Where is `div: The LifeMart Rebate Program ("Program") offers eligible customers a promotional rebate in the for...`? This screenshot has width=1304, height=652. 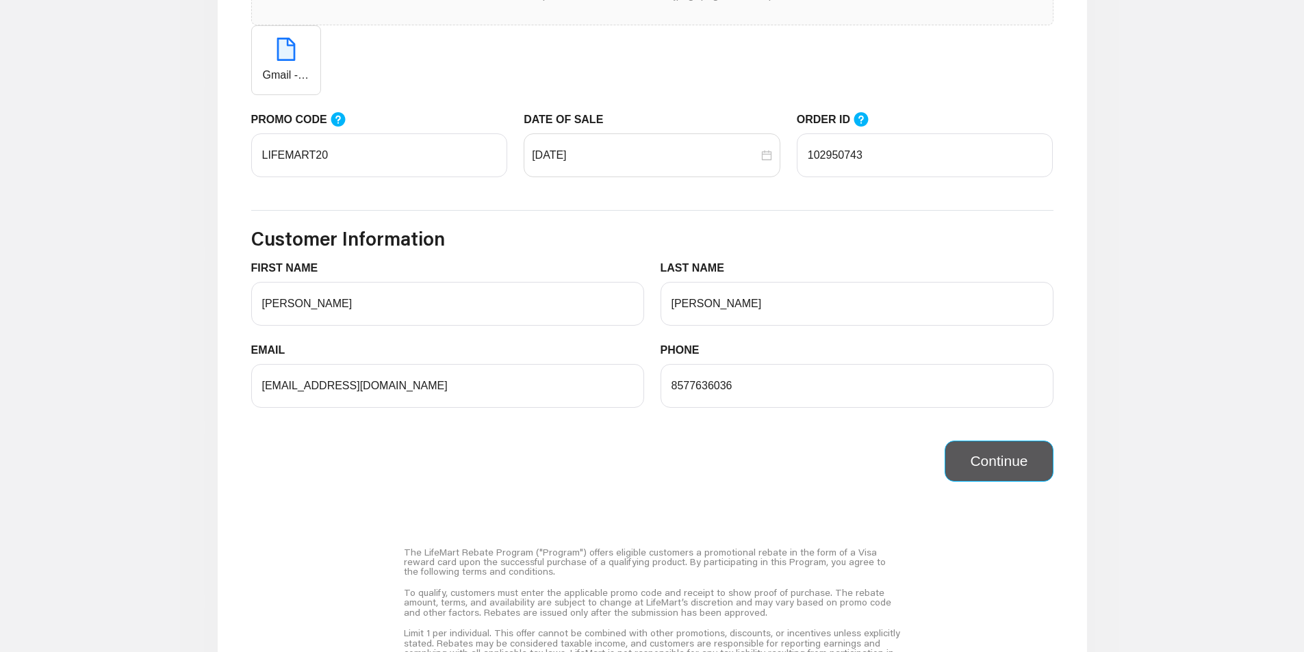
div: The LifeMart Rebate Program ("Program") offers eligible customers a promotional rebate in the for... is located at coordinates (652, 562).